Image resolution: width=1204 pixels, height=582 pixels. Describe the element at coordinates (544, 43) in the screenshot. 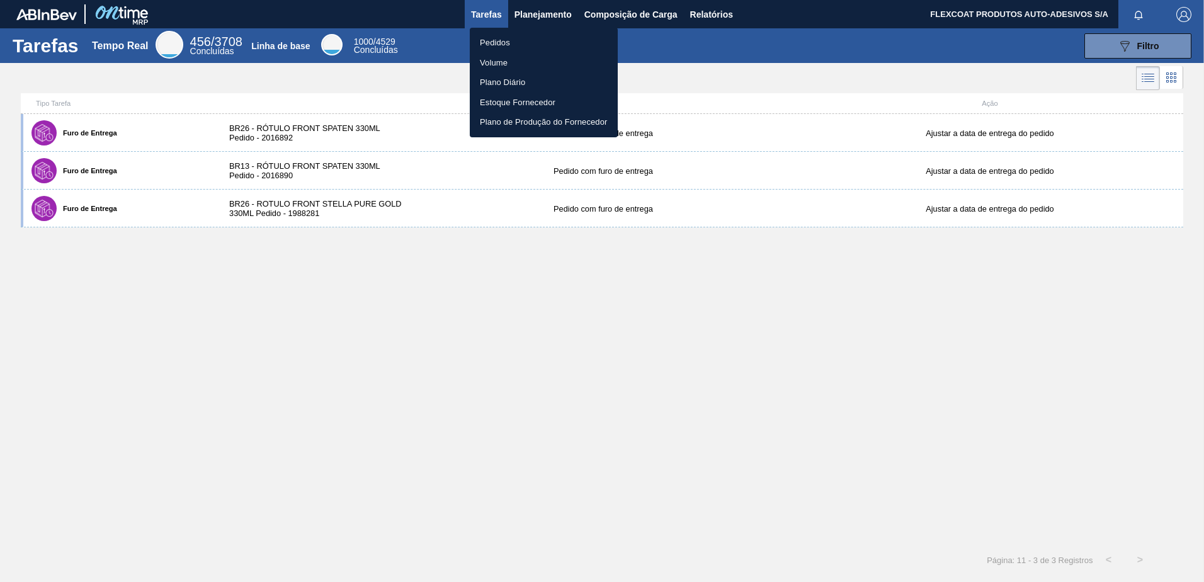

I see `li: Pedidos` at that location.